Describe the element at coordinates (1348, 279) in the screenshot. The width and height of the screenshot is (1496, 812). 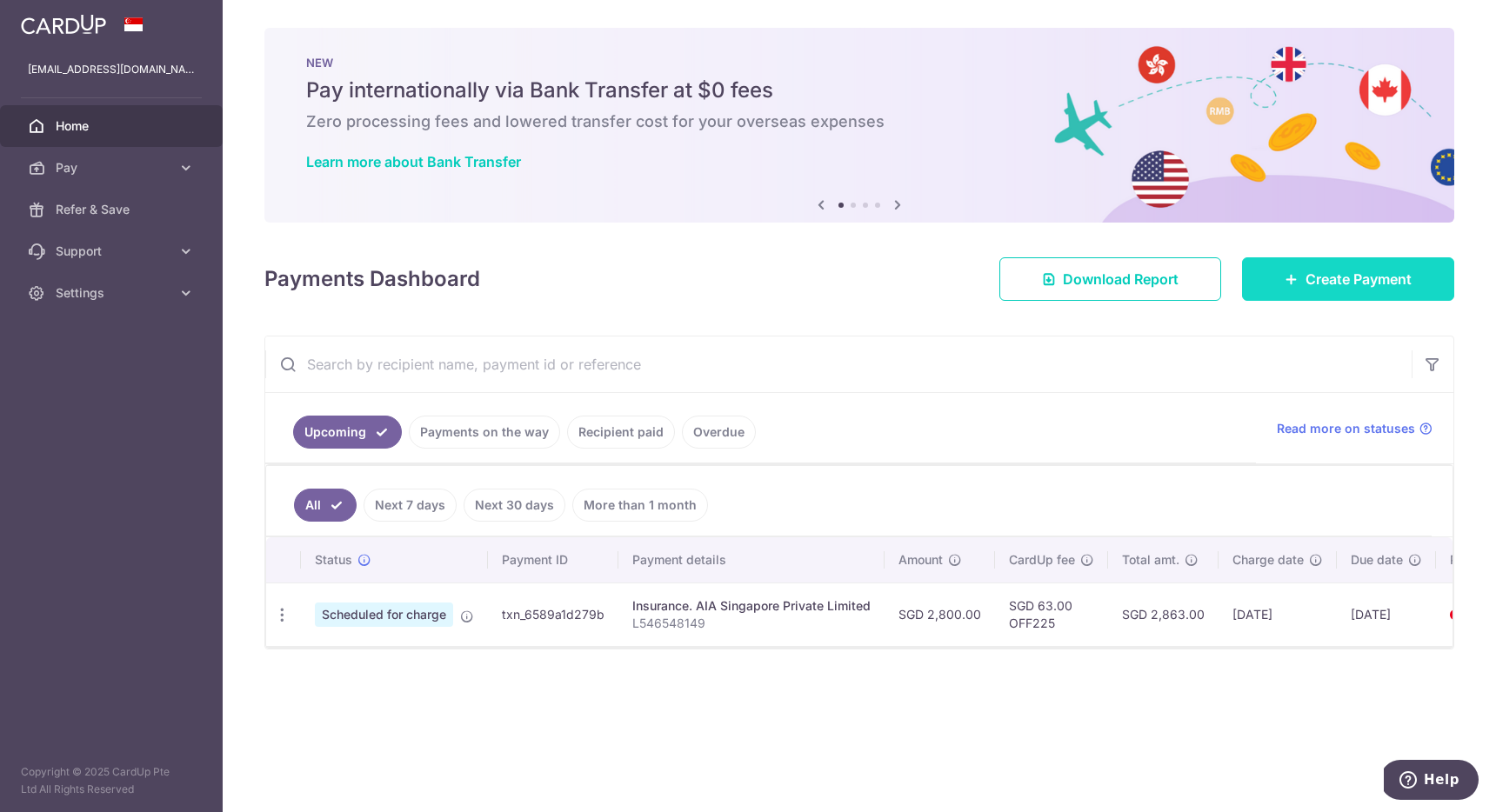
I see `a: Create Payment` at that location.